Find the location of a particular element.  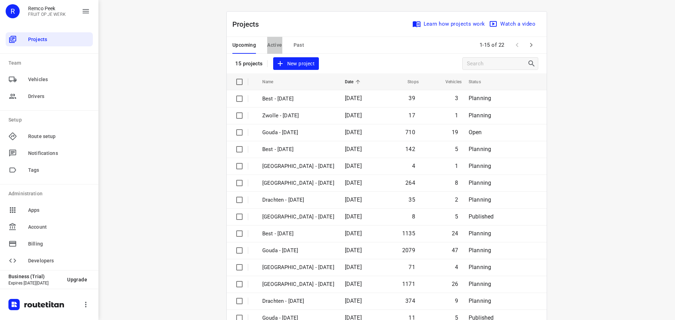

p: Gouda - Thursday is located at coordinates (298, 132).